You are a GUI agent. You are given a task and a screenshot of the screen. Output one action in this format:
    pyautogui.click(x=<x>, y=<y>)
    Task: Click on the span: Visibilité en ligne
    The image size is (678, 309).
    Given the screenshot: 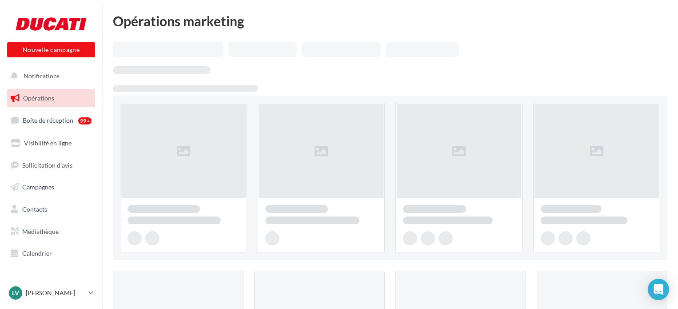 What is the action you would take?
    pyautogui.click(x=48, y=143)
    